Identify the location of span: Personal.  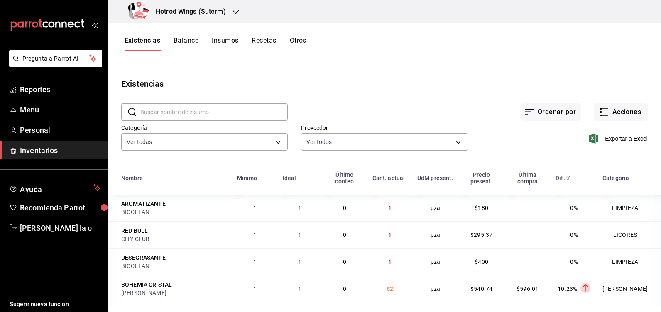
(60, 130).